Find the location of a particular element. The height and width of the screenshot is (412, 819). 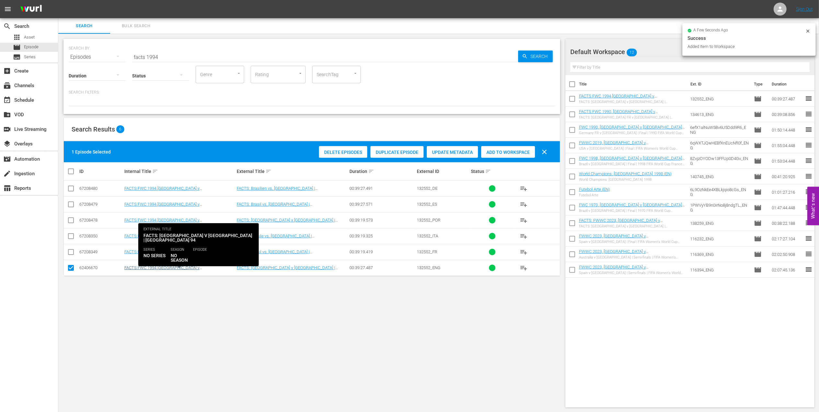

div: 67208479 is located at coordinates (101, 204).